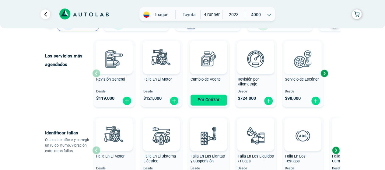  I want to click on span: Falla En La Caja de Cambio, so click(348, 159).